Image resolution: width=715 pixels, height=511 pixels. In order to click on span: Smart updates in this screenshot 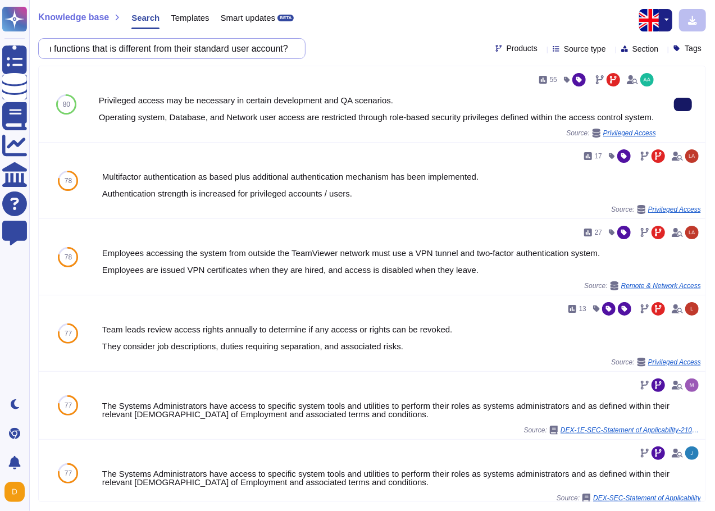, I will do `click(248, 17)`.